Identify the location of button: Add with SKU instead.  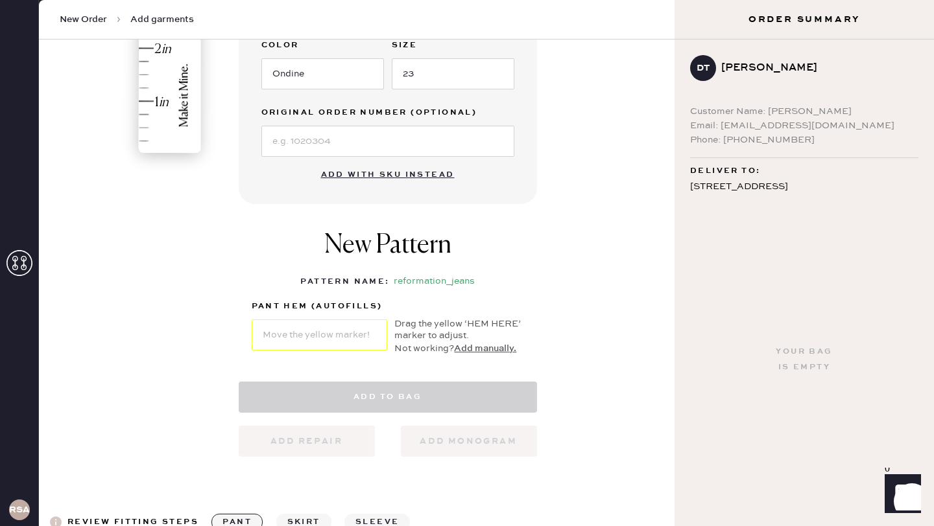
(388, 175).